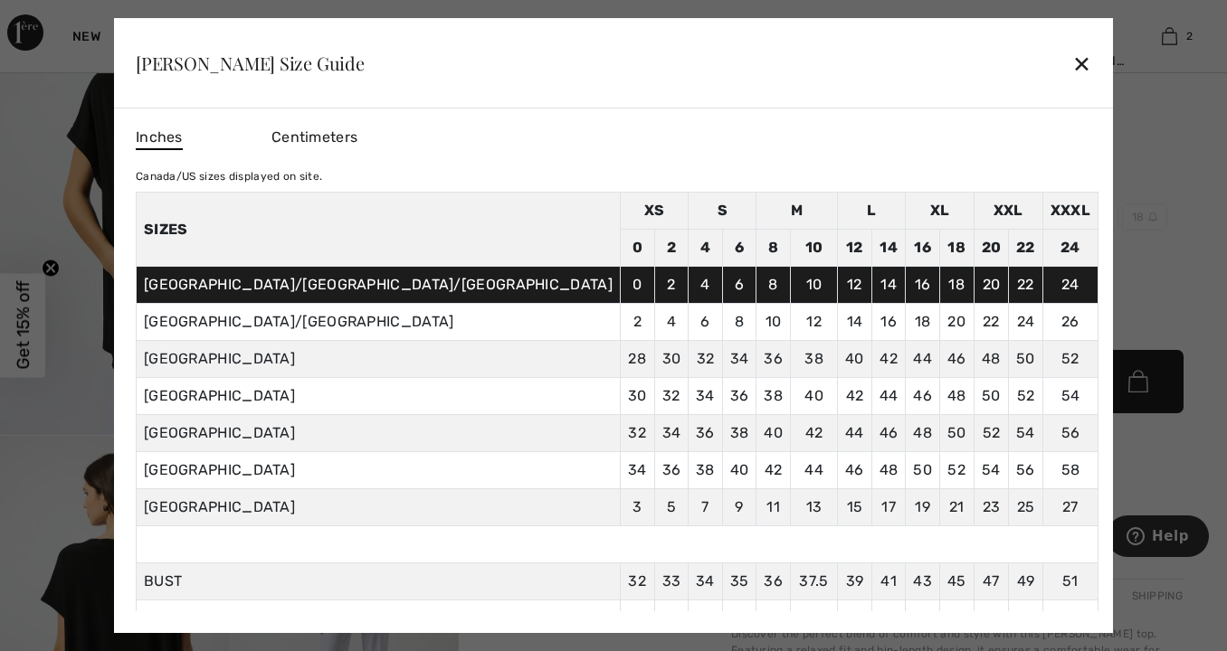 This screenshot has width=1227, height=651. Describe the element at coordinates (671, 508) in the screenshot. I see `td: 5` at that location.